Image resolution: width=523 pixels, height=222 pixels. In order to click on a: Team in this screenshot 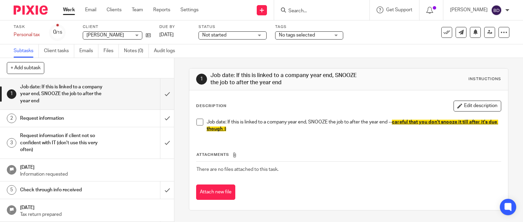, I will do `click(137, 10)`.